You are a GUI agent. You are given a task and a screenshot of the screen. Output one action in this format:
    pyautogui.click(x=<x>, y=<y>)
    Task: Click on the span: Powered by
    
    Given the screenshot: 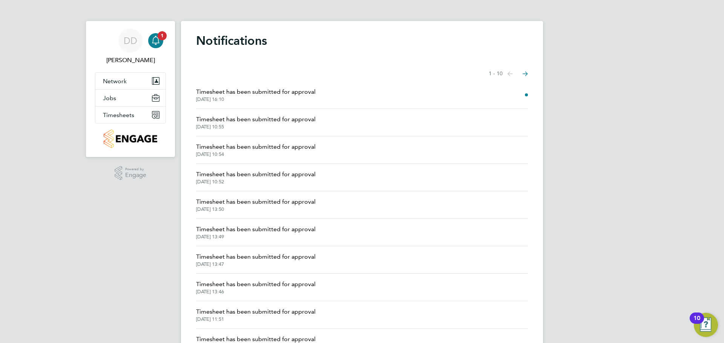 What is the action you would take?
    pyautogui.click(x=136, y=169)
    